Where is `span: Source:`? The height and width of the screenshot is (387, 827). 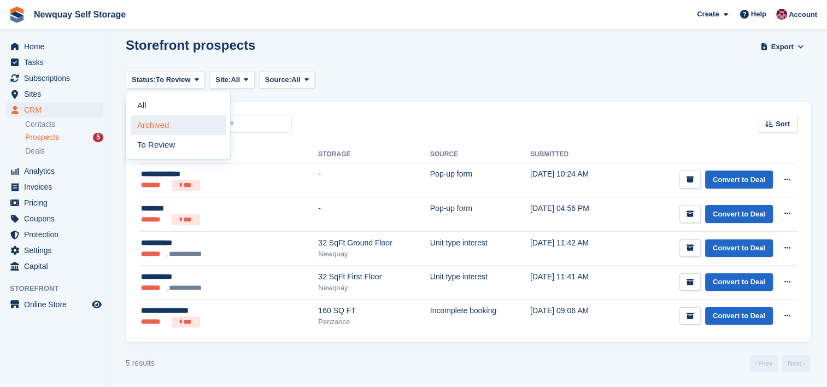 span: Source: is located at coordinates (278, 80).